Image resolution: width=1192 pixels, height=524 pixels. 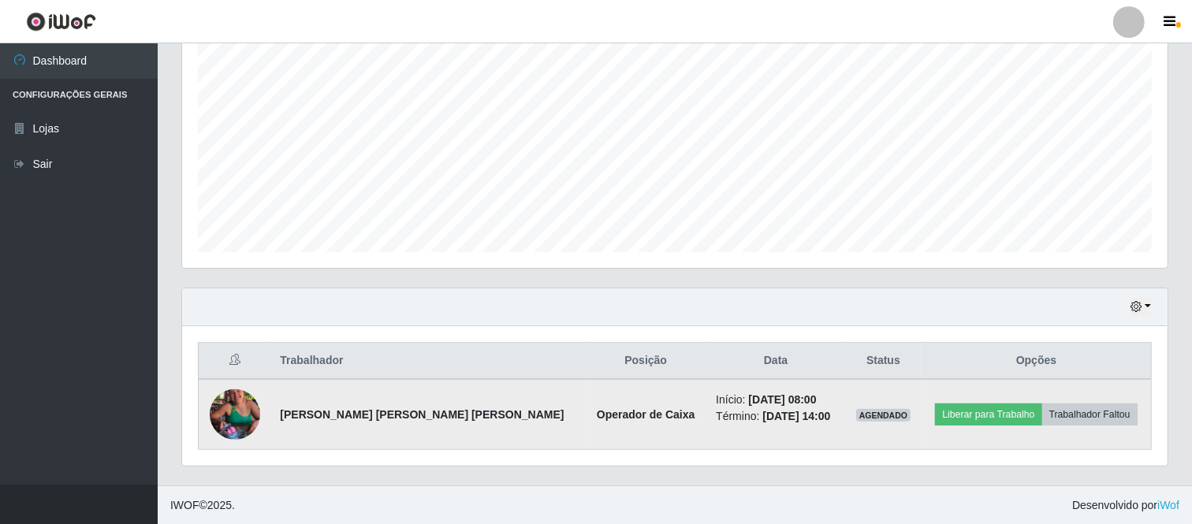 What do you see at coordinates (883, 361) in the screenshot?
I see `th: Status` at bounding box center [883, 361].